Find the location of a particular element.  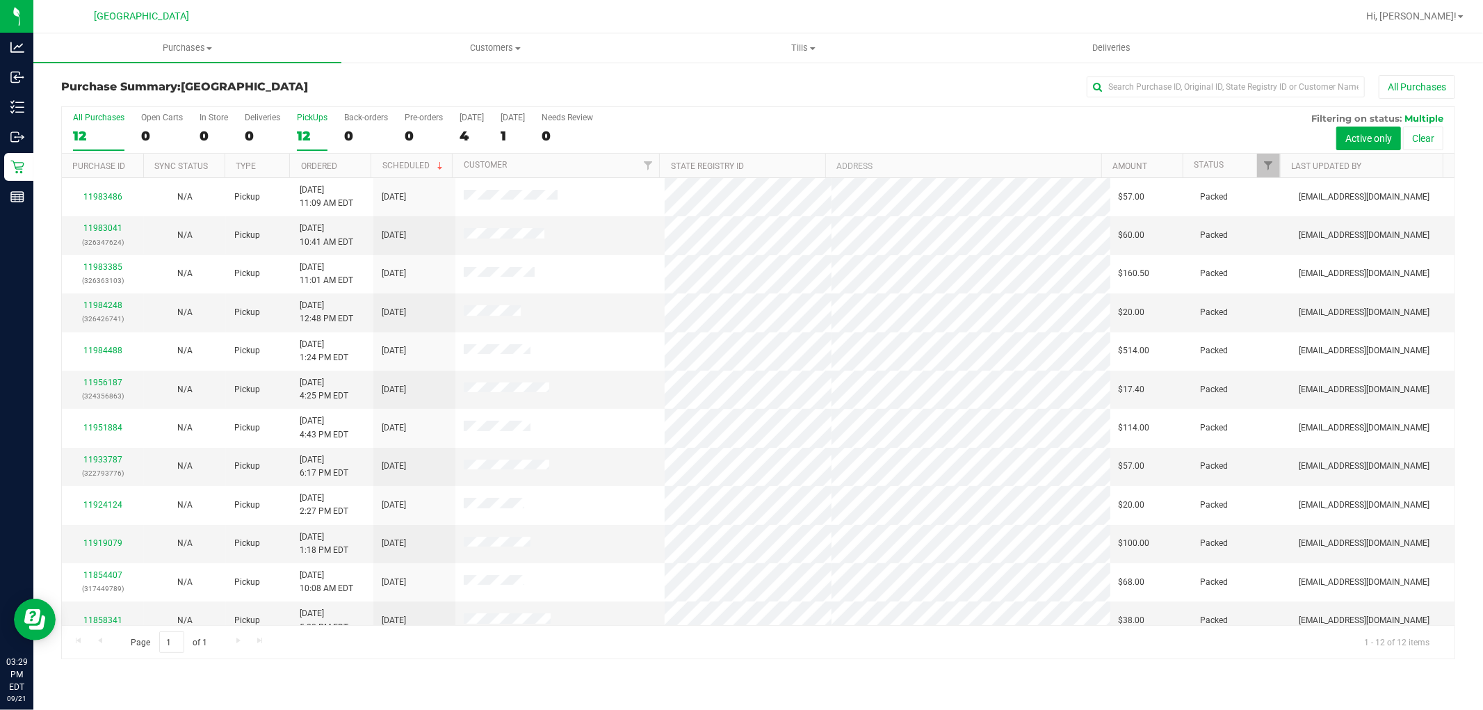

span: Filtering on status: is located at coordinates (1356, 118).